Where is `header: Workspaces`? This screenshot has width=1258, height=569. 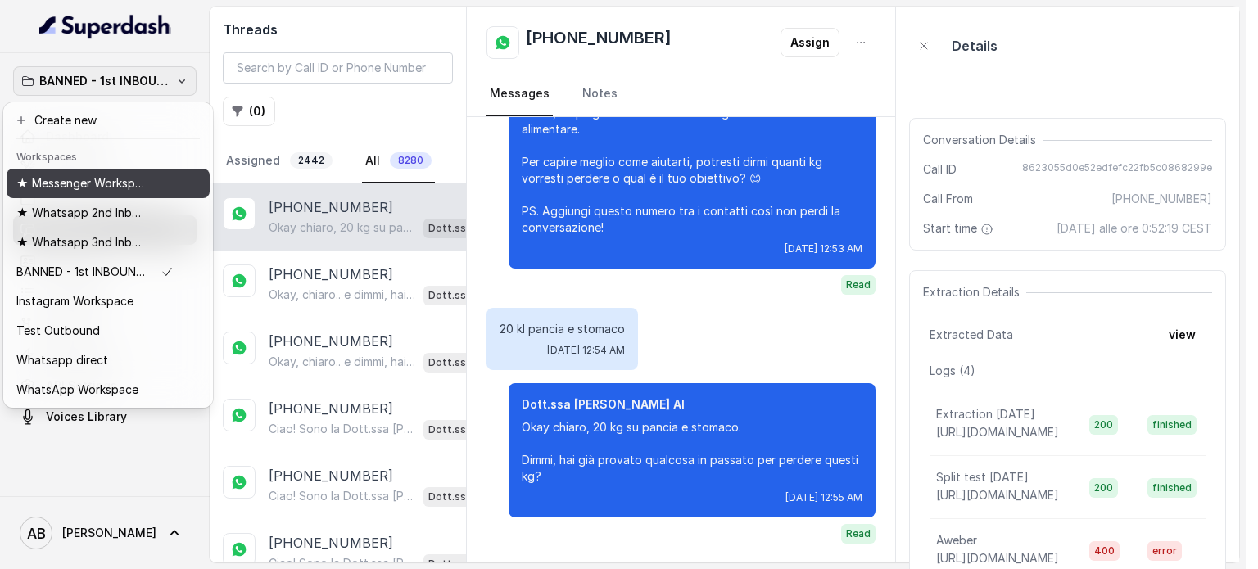
header: Workspaces is located at coordinates (108, 156).